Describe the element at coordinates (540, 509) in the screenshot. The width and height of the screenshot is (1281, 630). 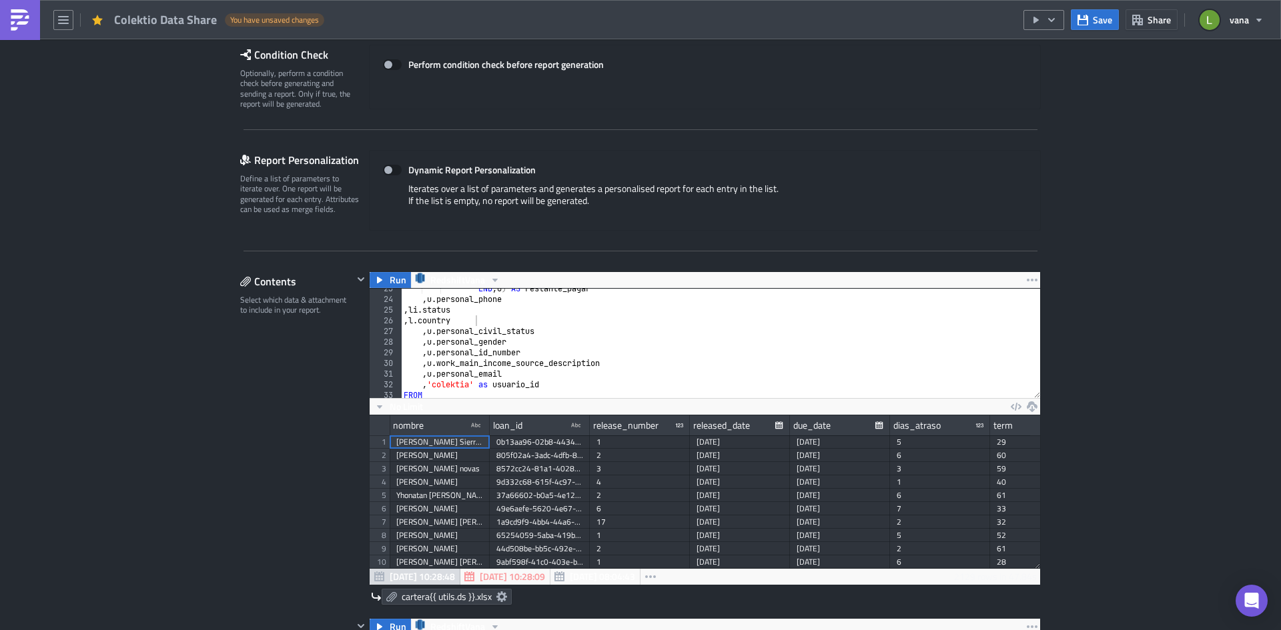
I see `div: 49e6aefe-5620-4e67-8d7d-e168361d0c8c` at that location.